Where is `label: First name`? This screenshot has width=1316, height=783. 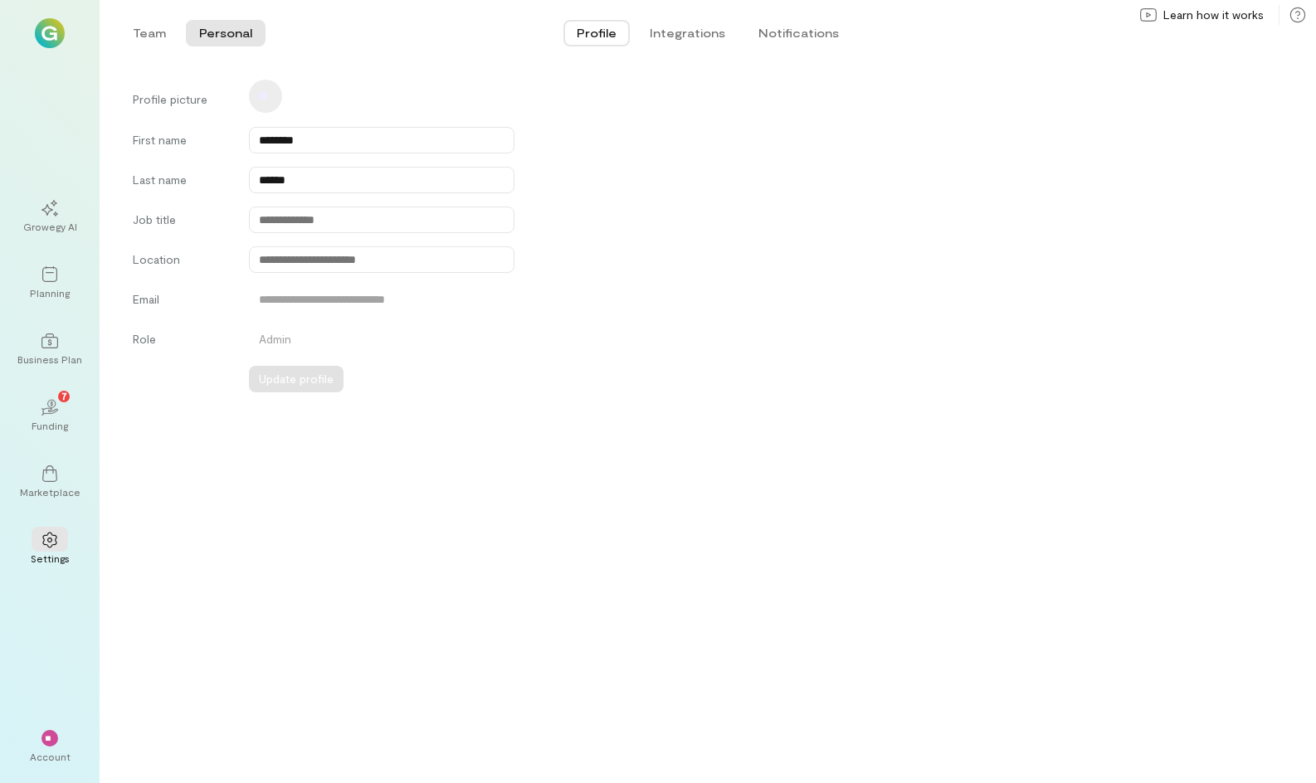 label: First name is located at coordinates (182, 143).